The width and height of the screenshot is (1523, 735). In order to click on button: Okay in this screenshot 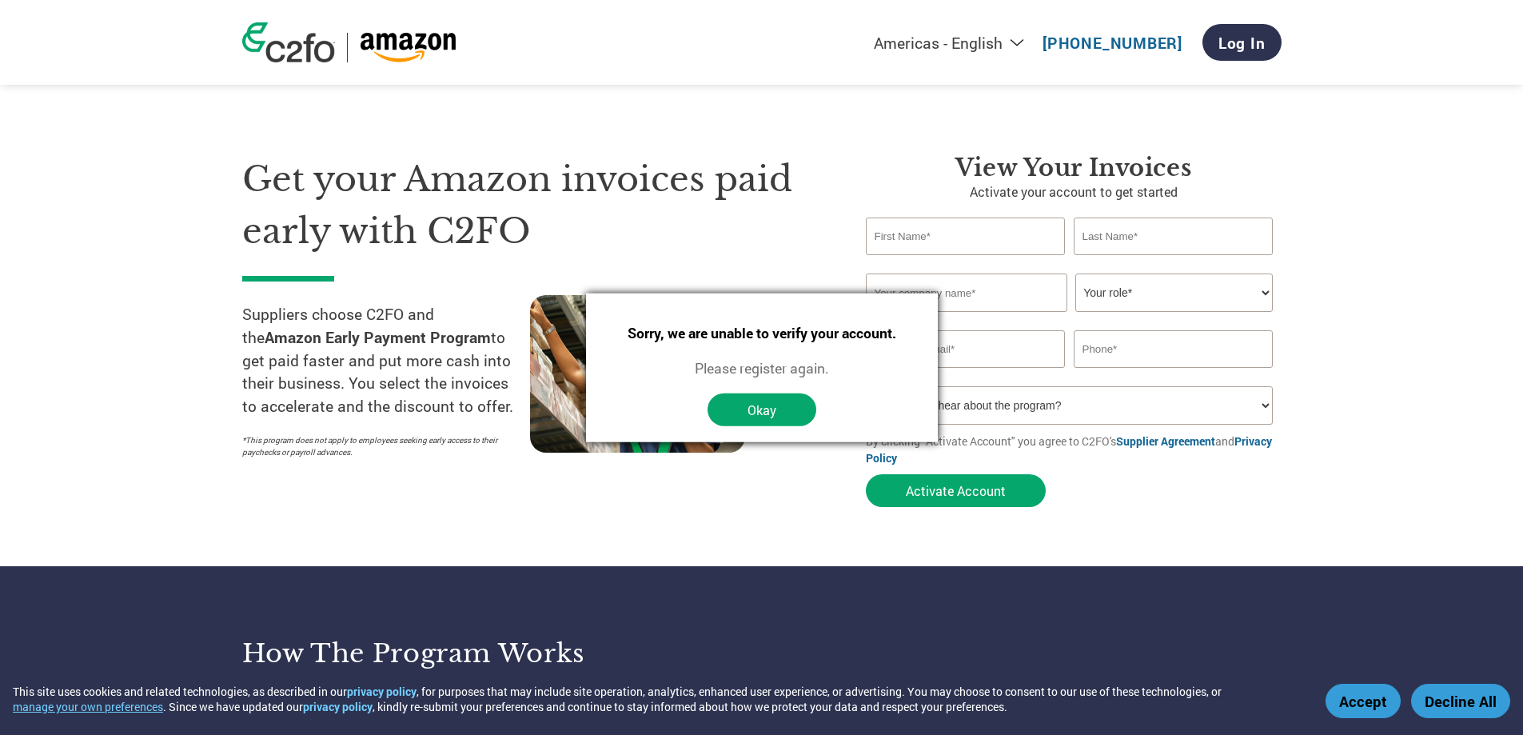, I will do `click(762, 409)`.